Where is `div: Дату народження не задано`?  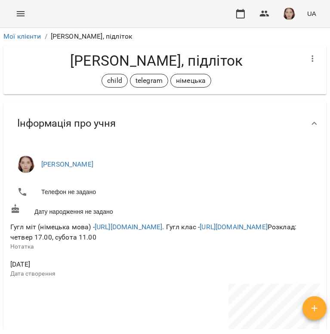 div: Дату народження не задано is located at coordinates (165, 210).